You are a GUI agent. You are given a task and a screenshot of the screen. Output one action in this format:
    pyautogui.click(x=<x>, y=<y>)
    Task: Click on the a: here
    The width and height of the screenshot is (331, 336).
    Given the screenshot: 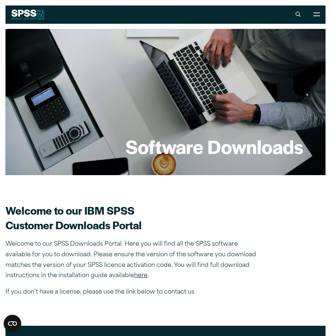 What is the action you would take?
    pyautogui.click(x=141, y=276)
    